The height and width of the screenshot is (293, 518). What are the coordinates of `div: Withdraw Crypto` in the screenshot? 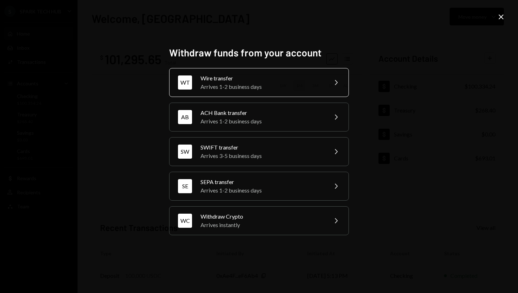 It's located at (262, 216).